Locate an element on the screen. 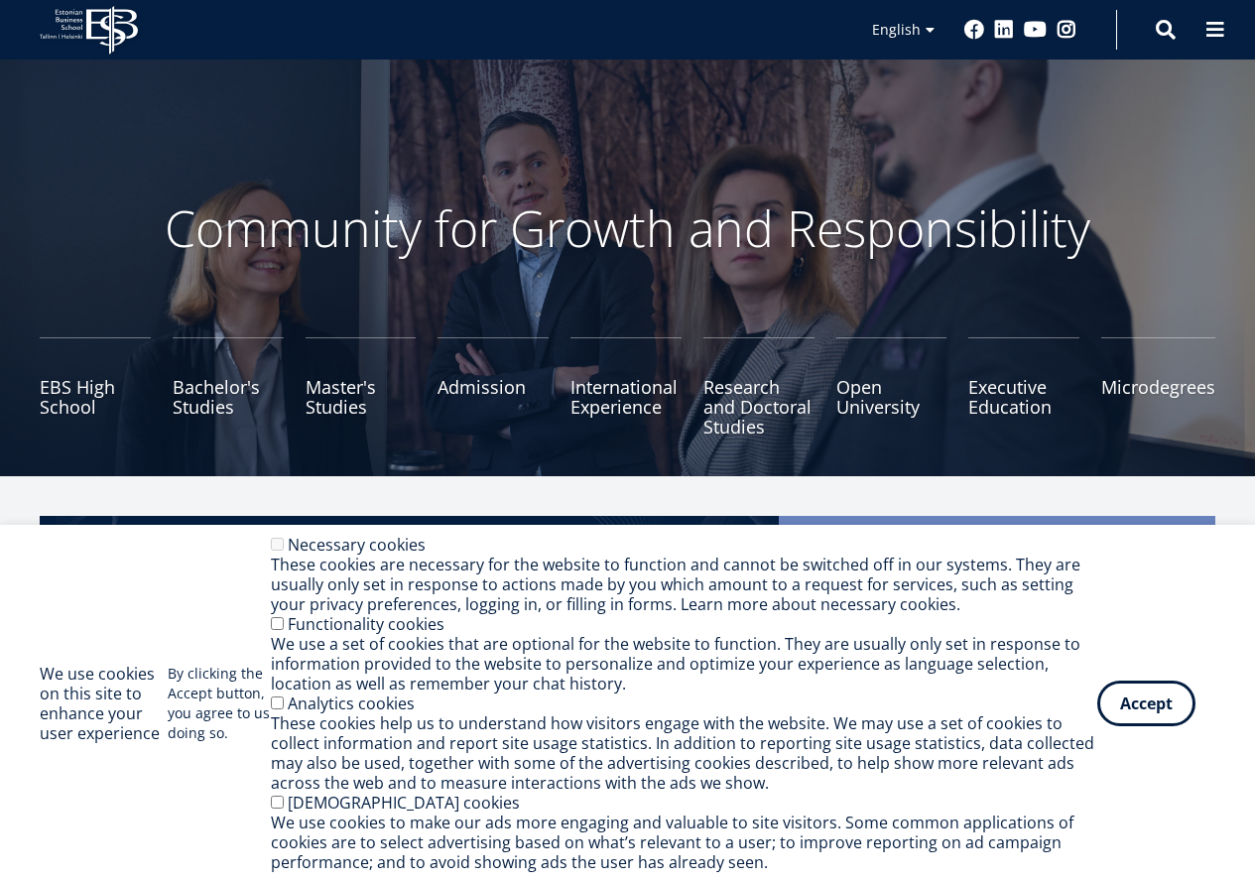 Image resolution: width=1255 pixels, height=882 pixels. a: Executive Education is located at coordinates (1024, 387).